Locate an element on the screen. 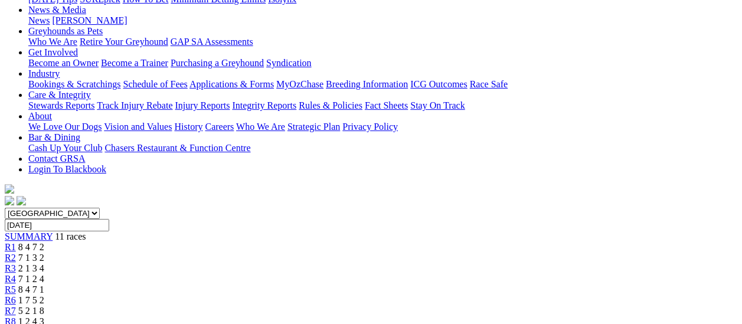 This screenshot has height=324, width=742. a: Greyhounds as Pets is located at coordinates (66, 31).